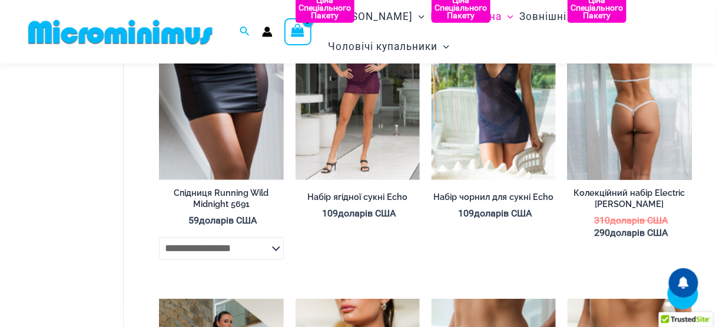 Image resolution: width=716 pixels, height=327 pixels. I want to click on font: Спідниця Running Wild Midnight 5691, so click(221, 199).